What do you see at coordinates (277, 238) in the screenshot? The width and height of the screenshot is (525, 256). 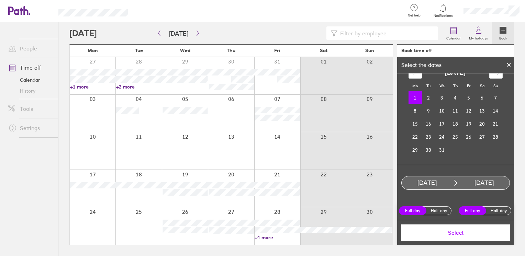 I see `a: +4 more` at bounding box center [277, 238].